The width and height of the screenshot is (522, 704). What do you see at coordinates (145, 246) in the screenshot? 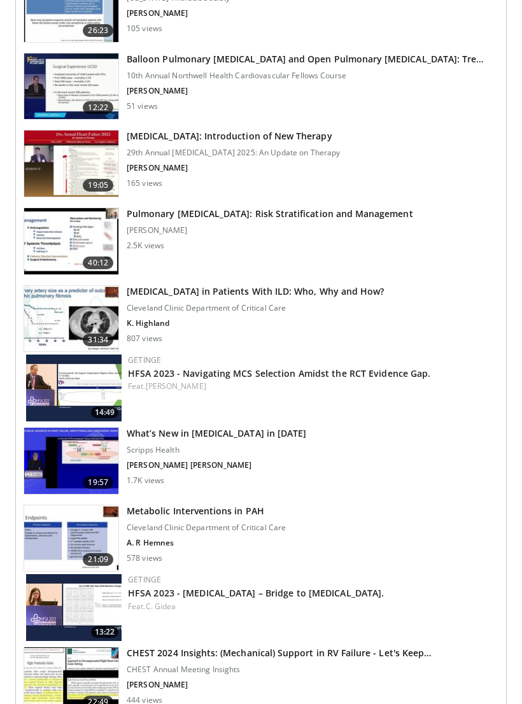
I see `p: 2.5K views` at bounding box center [145, 246].